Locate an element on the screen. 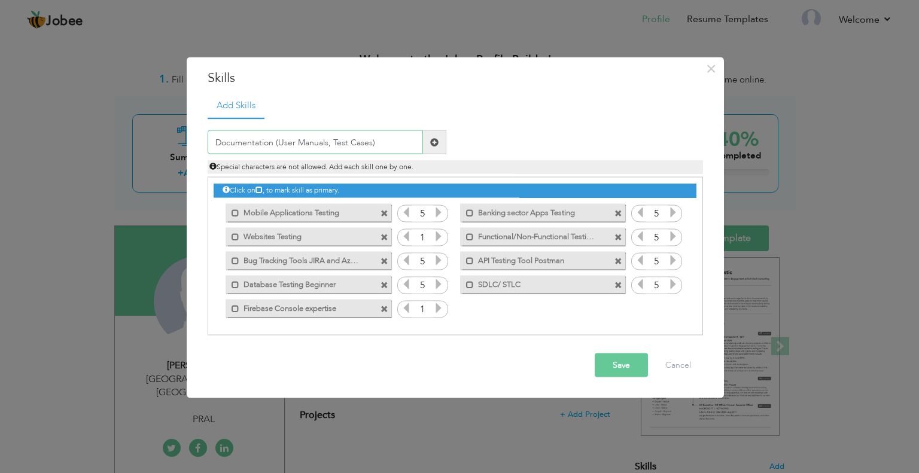  label: API Testing Tool Postman is located at coordinates (534, 258).